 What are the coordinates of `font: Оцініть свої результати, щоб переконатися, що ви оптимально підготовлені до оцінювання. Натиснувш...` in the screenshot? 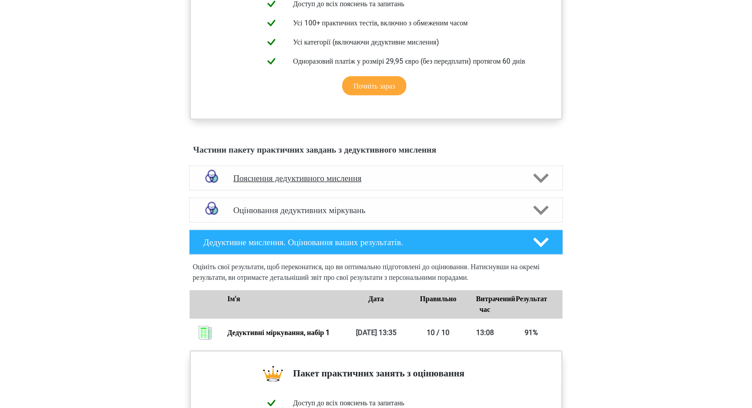 It's located at (366, 272).